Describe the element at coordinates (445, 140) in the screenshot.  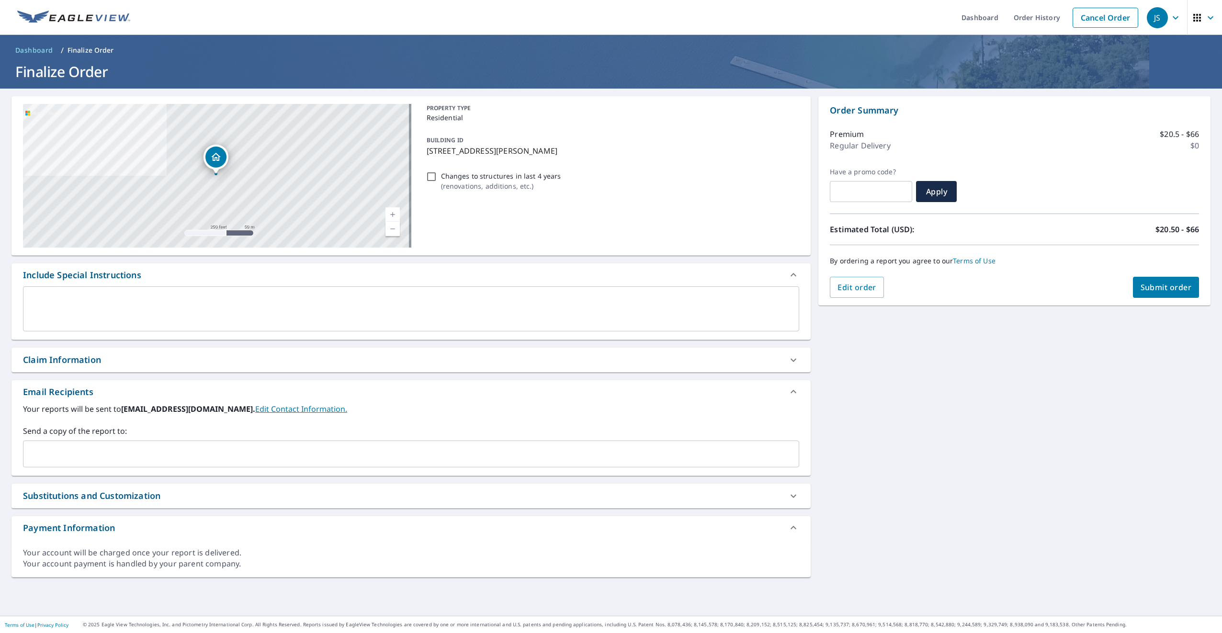
I see `p: BUILDING ID` at that location.